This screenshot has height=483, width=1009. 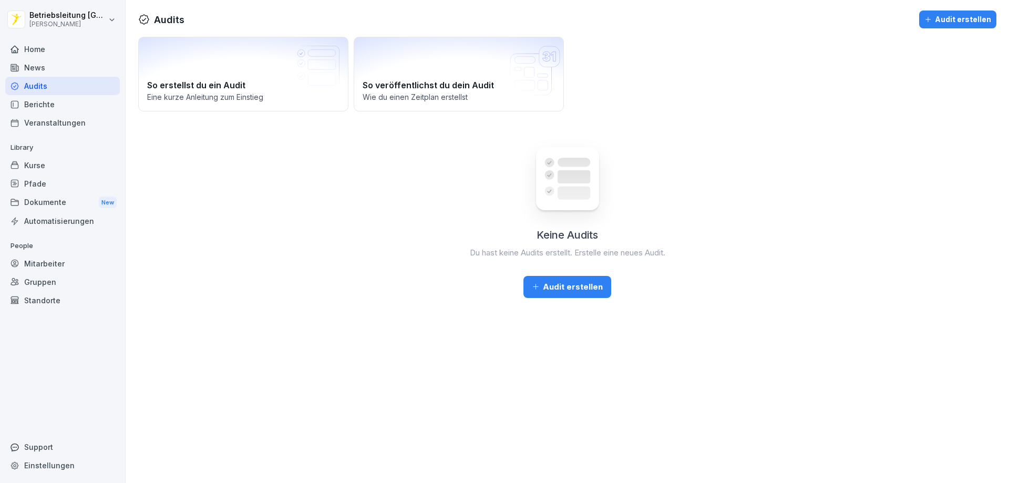 I want to click on div: Gruppen, so click(x=63, y=282).